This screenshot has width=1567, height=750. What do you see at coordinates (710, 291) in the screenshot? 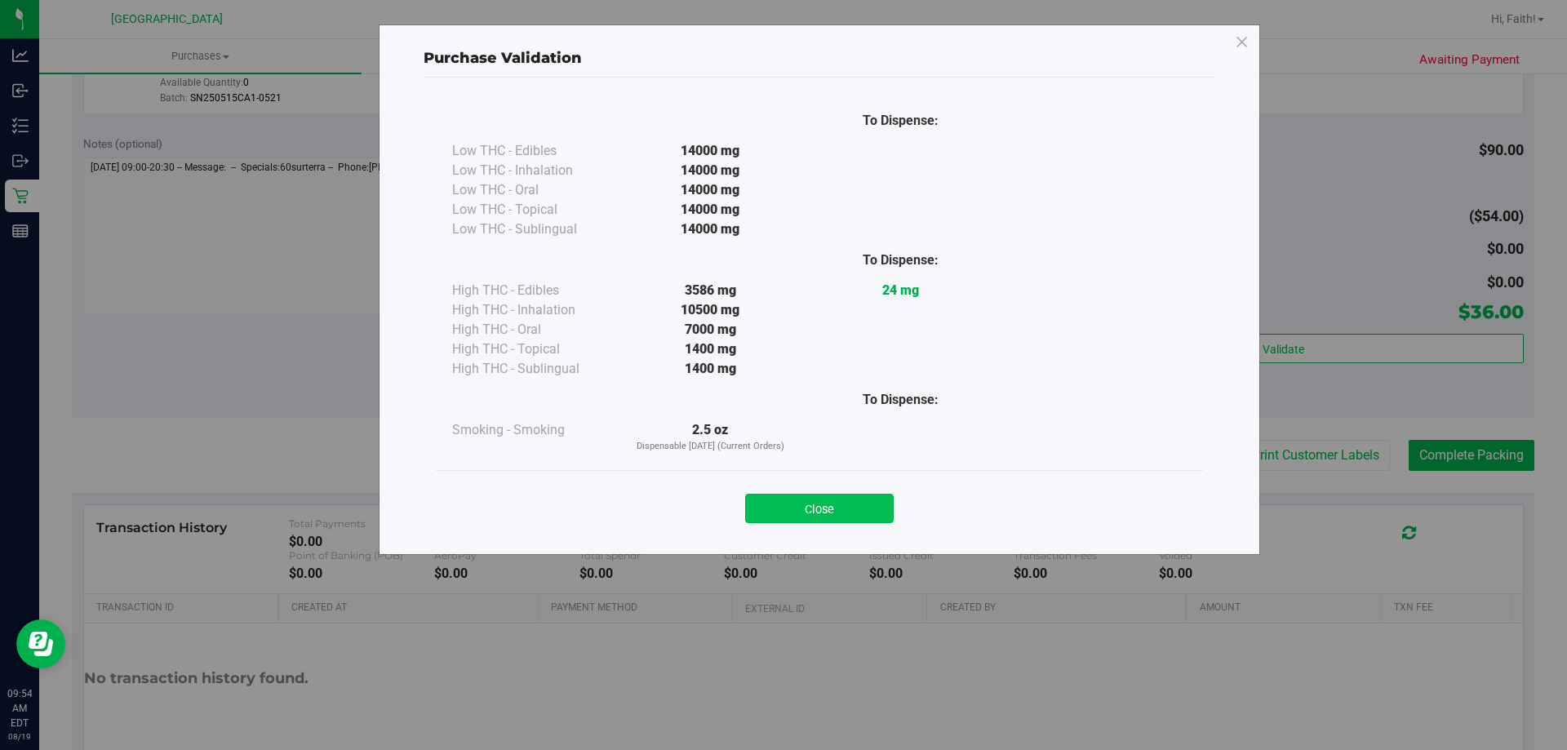
I see `div: 3586 mg` at bounding box center [710, 291].